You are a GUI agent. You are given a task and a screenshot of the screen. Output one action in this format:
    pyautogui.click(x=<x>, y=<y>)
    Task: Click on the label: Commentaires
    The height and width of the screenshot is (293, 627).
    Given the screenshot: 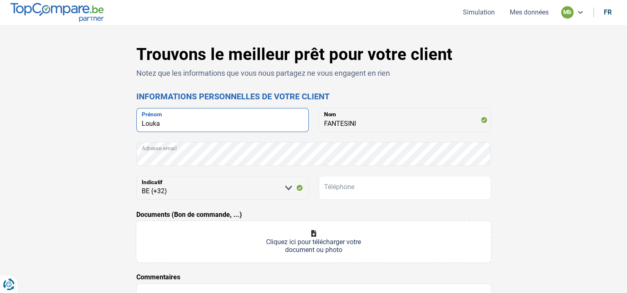 What is the action you would take?
    pyautogui.click(x=158, y=278)
    